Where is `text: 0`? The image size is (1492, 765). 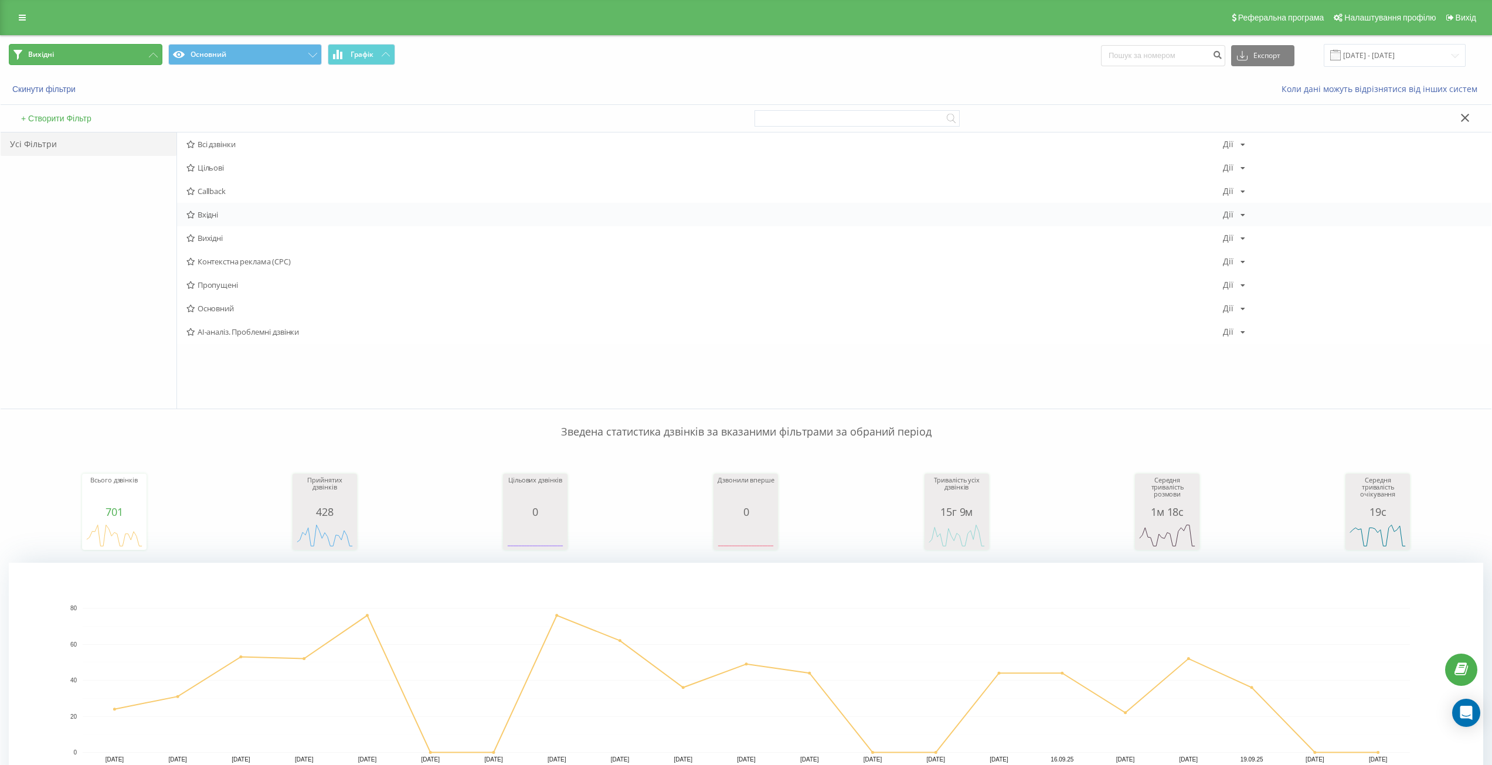
text: 0 is located at coordinates (75, 752).